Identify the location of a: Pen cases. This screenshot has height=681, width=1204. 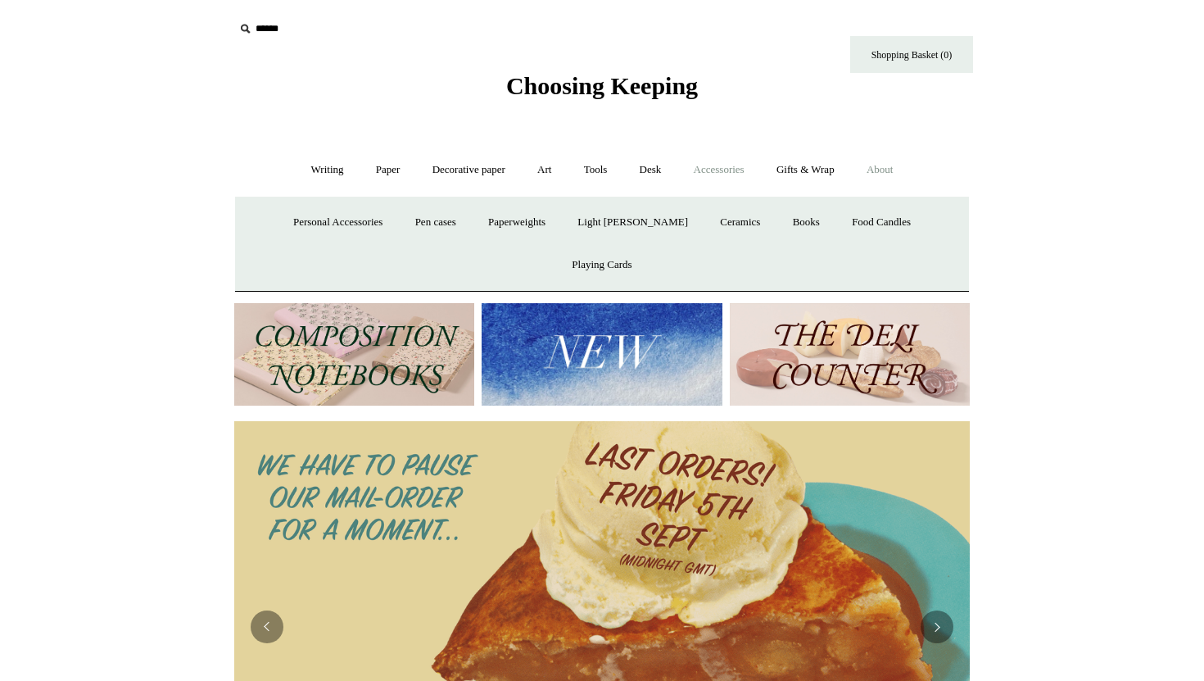
(436, 222).